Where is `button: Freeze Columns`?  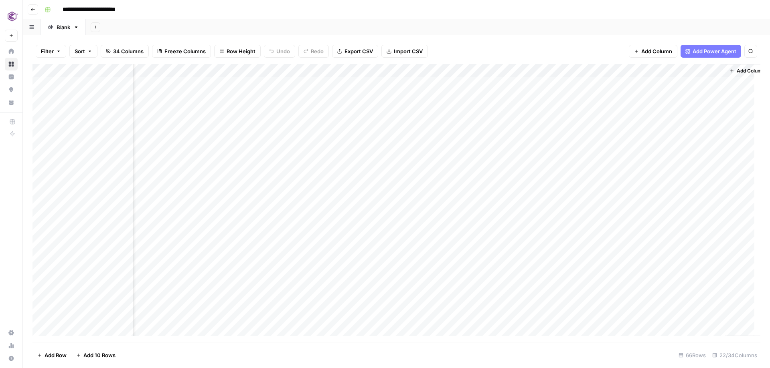
button: Freeze Columns is located at coordinates (181, 51).